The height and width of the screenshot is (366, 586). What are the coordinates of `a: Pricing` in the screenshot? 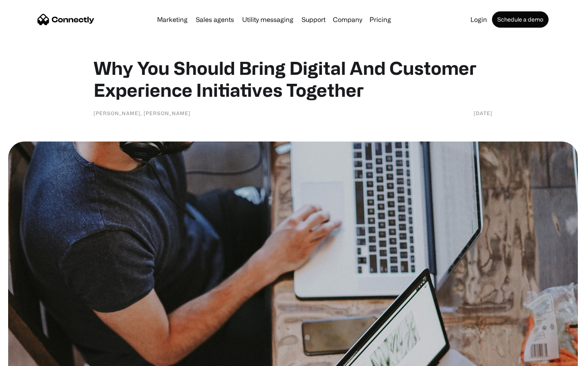 It's located at (380, 20).